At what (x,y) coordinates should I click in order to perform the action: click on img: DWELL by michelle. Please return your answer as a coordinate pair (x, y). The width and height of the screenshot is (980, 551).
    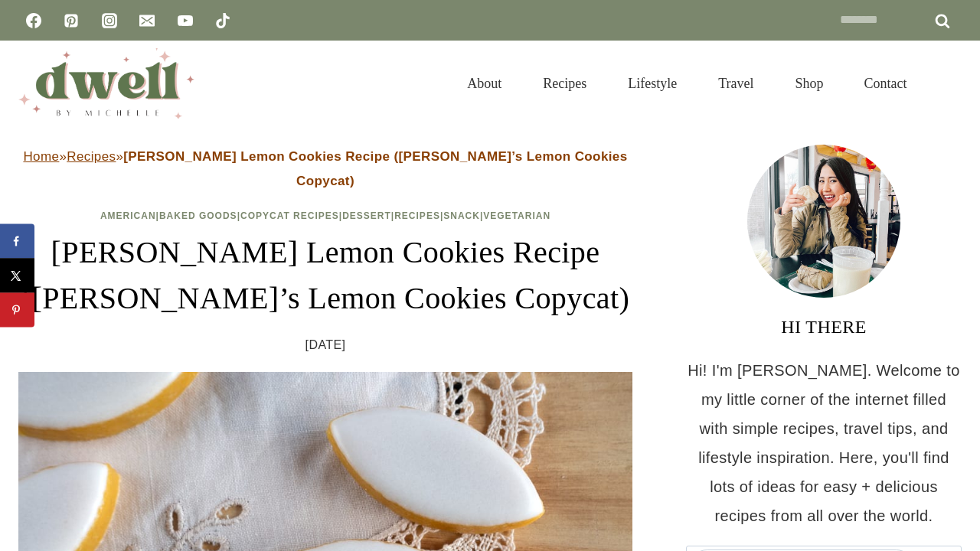
    Looking at the image, I should click on (106, 83).